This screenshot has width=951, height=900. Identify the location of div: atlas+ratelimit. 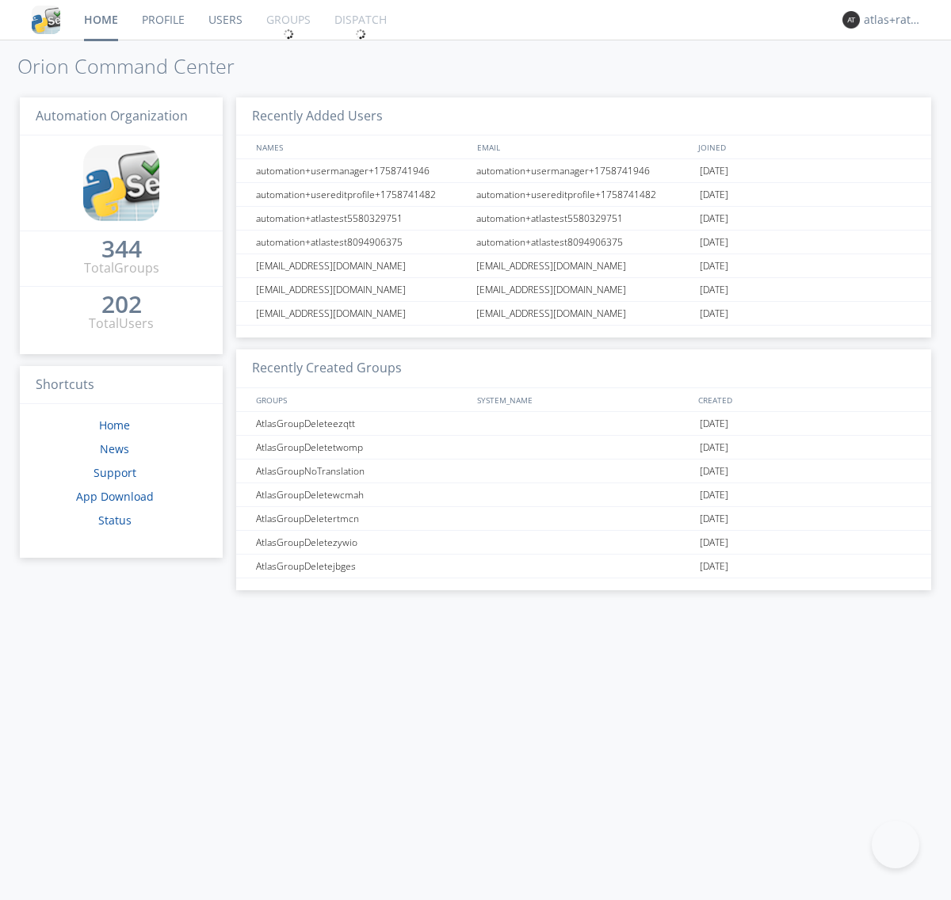
(893, 20).